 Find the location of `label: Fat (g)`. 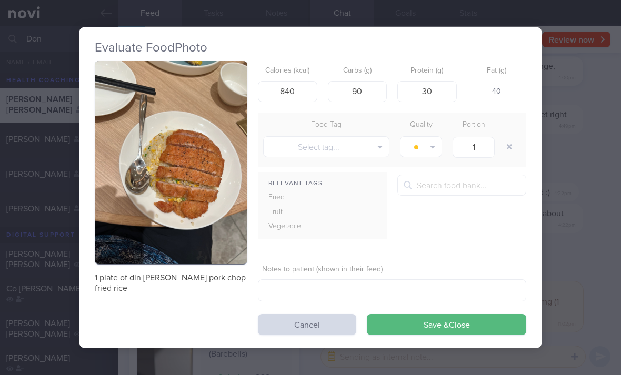

label: Fat (g) is located at coordinates (497, 71).